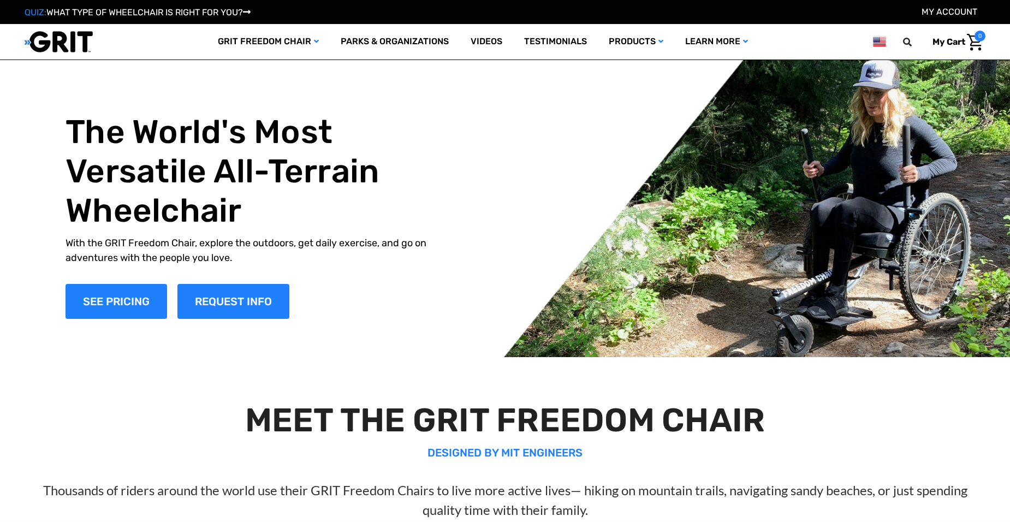  Describe the element at coordinates (138, 12) in the screenshot. I see `a: QUIZ:WHAT TYPE OF WHEELCHAIR IS RIGHT FOR YOU?` at that location.